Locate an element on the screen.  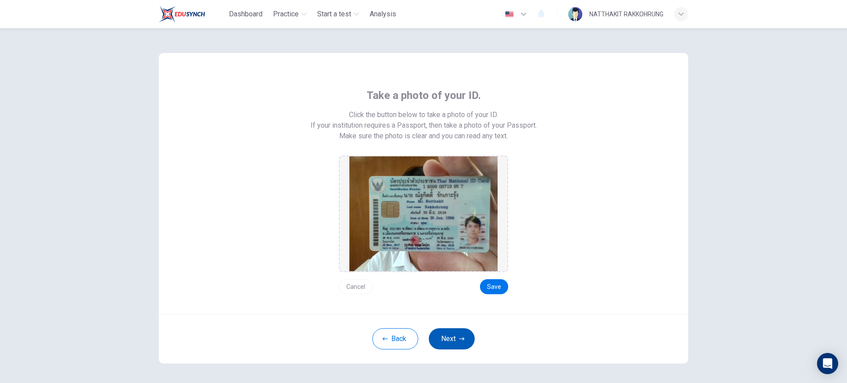
div: Open Intercom Messenger is located at coordinates (828, 363).